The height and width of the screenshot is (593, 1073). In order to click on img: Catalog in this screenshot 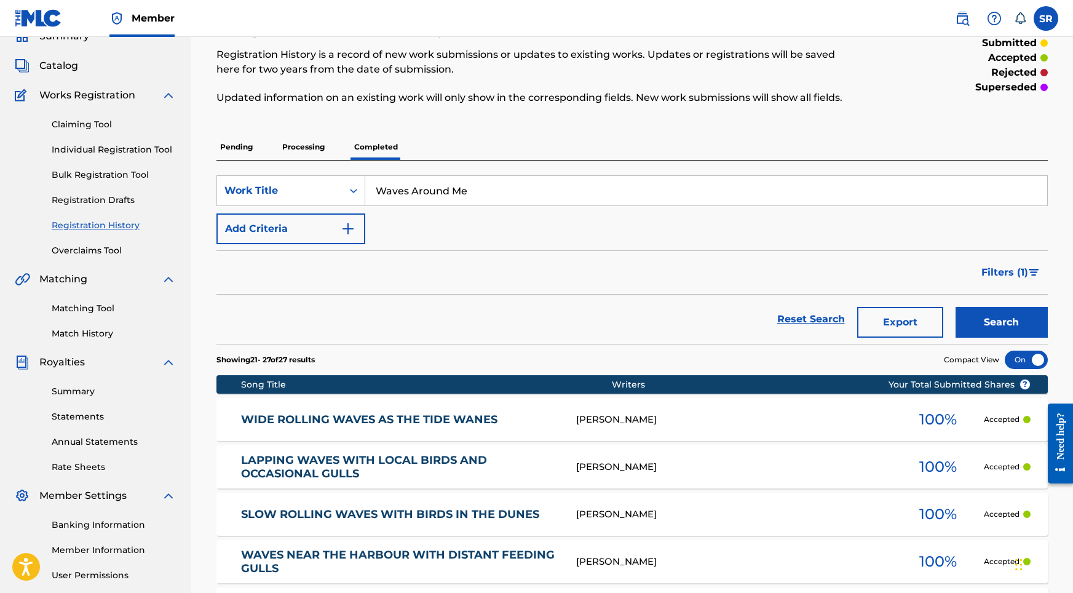, I will do `click(22, 66)`.